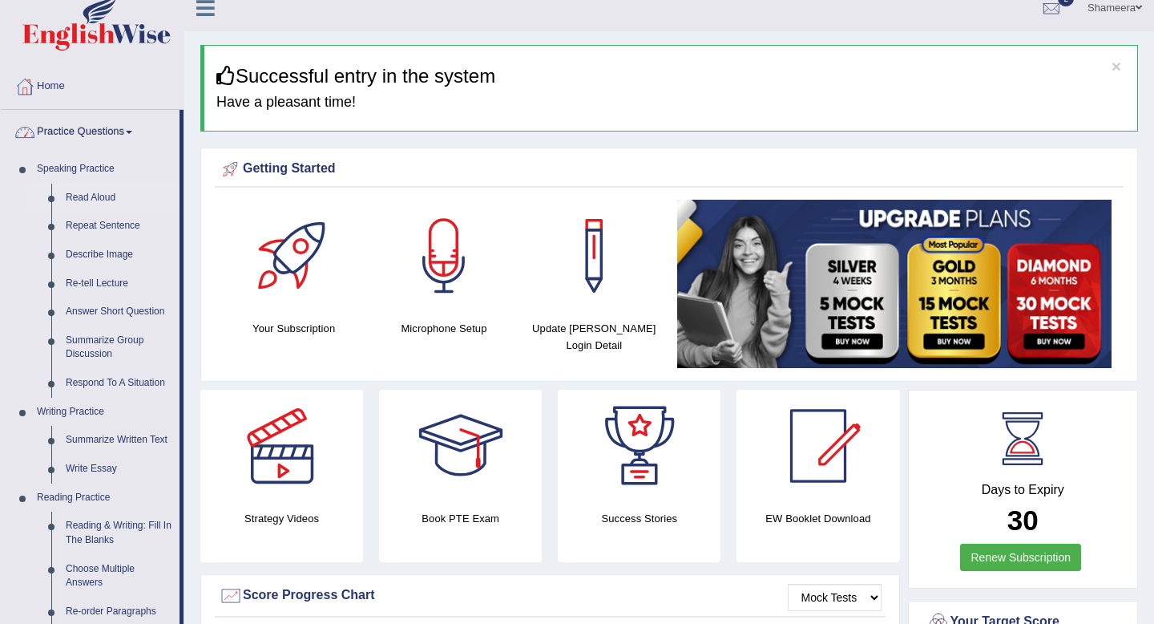 Image resolution: width=1154 pixels, height=624 pixels. I want to click on a: Write Essay, so click(119, 469).